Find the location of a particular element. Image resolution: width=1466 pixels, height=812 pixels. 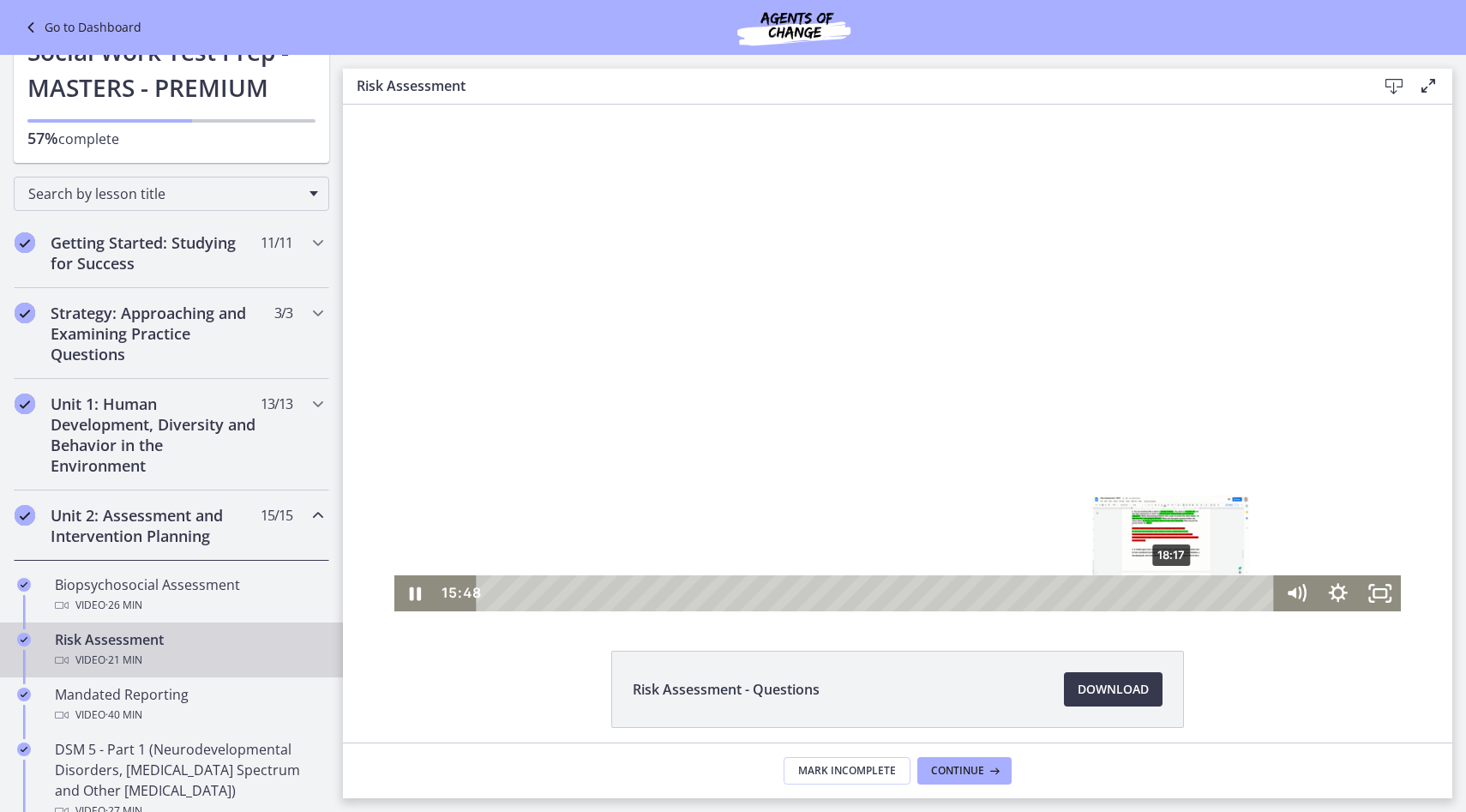

a: Download is located at coordinates (1113, 690).